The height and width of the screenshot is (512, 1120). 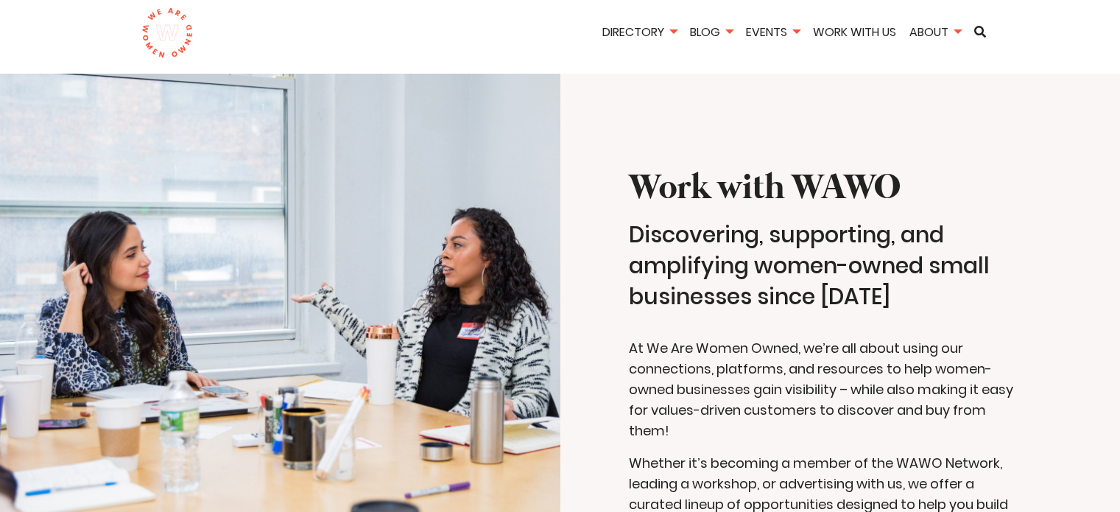 I want to click on li: Events, so click(x=773, y=33).